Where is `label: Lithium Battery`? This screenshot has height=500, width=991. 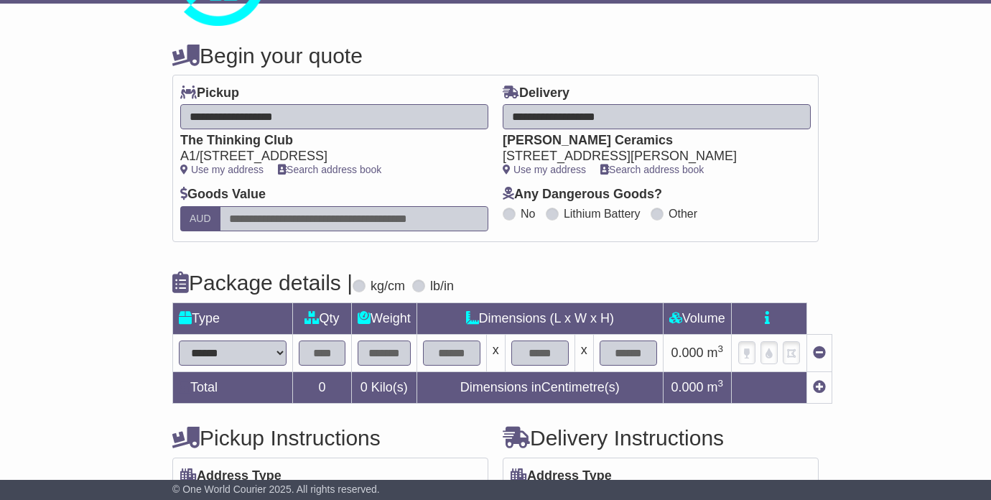
label: Lithium Battery is located at coordinates (602, 213).